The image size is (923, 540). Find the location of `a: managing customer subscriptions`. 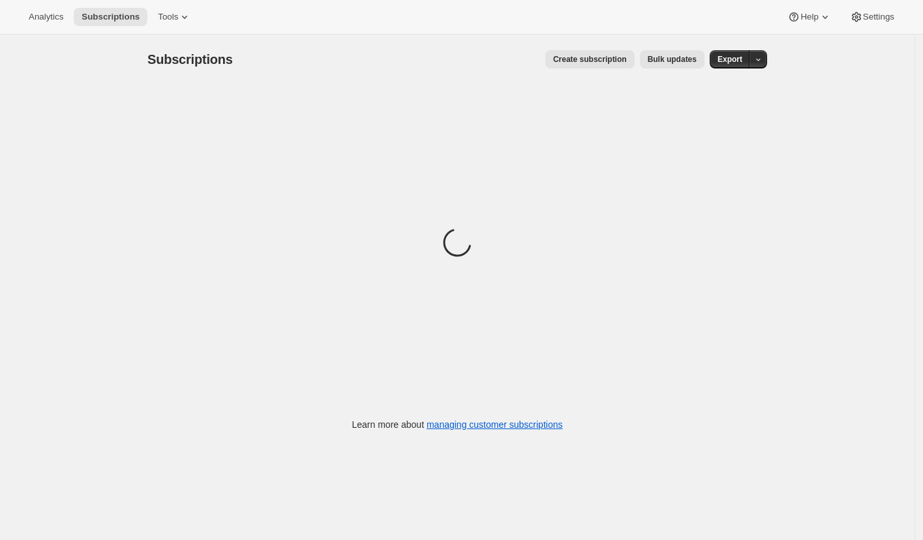

a: managing customer subscriptions is located at coordinates (494, 425).